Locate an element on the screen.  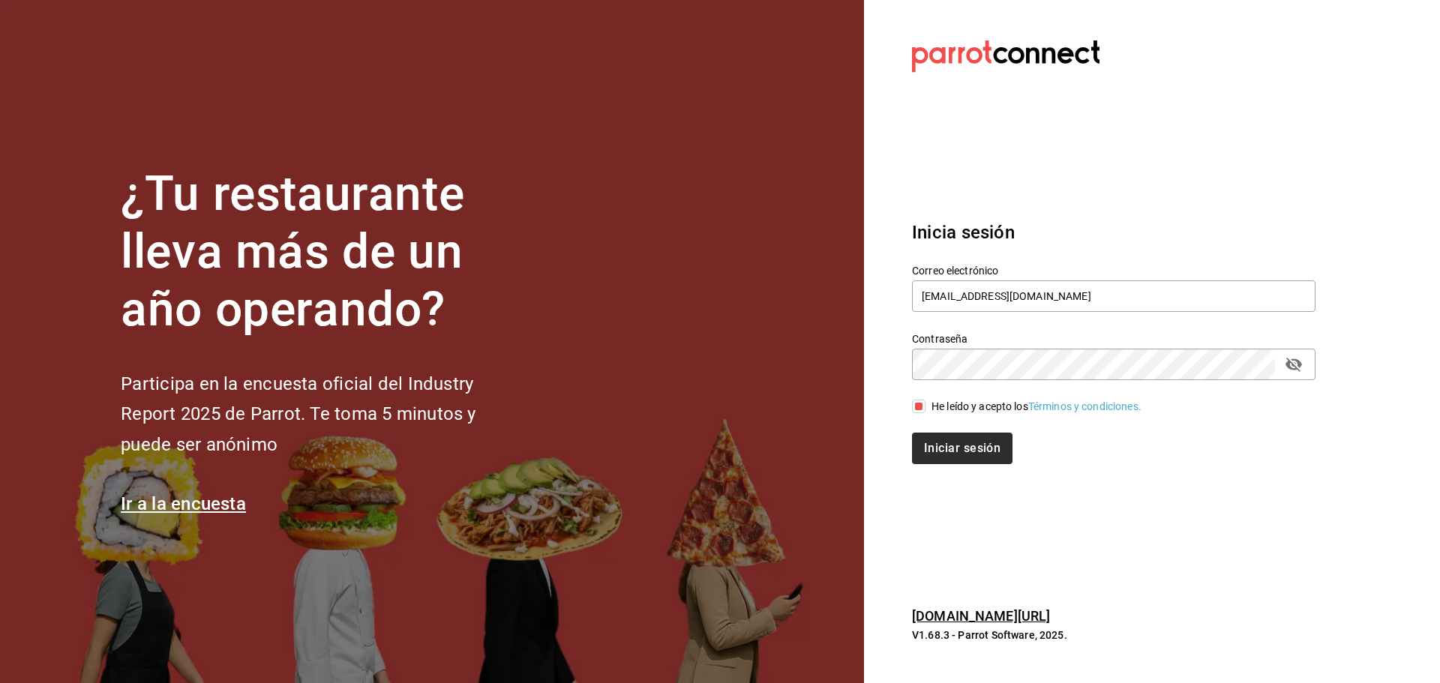
h2: Participa en la encuesta oficial del Industry Report 2025 de Parrot. Te toma 5 minutos y puede se... is located at coordinates (323, 415).